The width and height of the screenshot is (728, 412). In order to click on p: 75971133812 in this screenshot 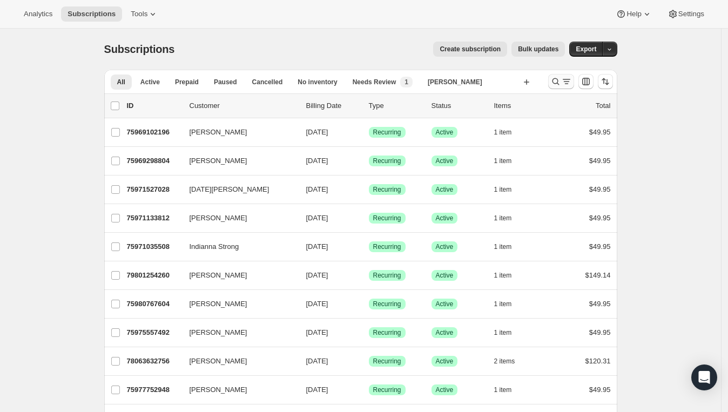, I will do `click(154, 218)`.